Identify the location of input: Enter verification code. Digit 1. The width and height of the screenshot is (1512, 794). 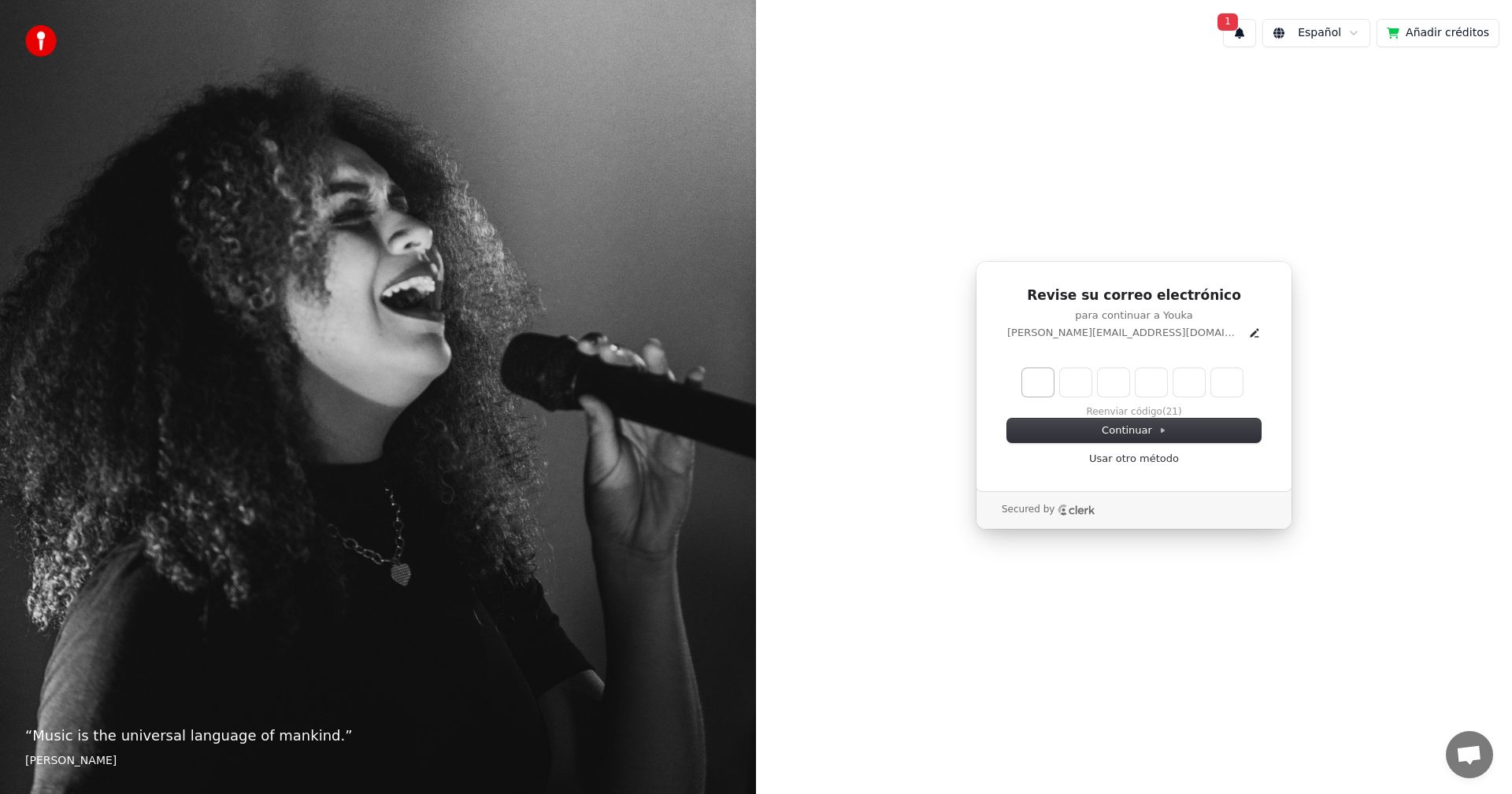
(1038, 382).